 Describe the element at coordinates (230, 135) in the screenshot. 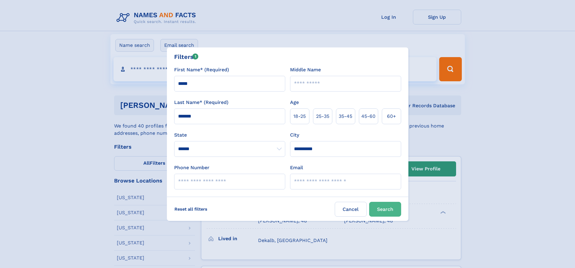

I see `label: State` at that location.